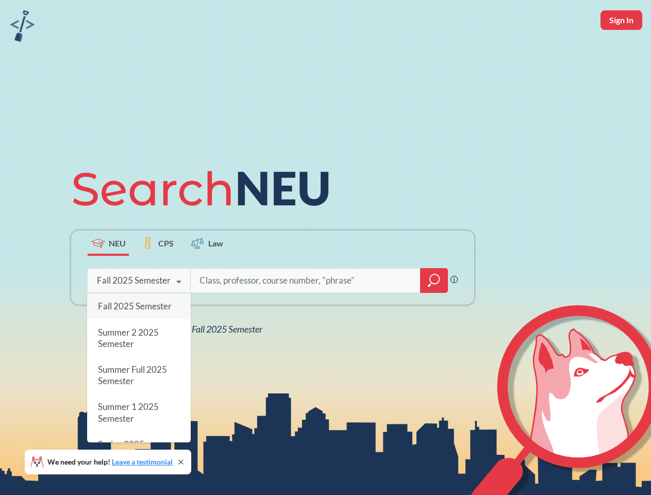  I want to click on a: sandbox logo, so click(22, 27).